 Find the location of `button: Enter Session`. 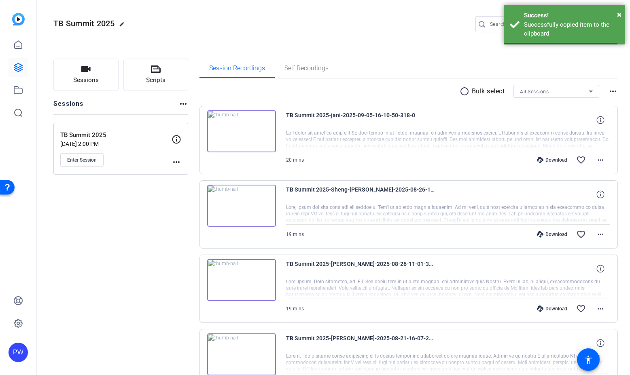

button: Enter Session is located at coordinates (82, 160).